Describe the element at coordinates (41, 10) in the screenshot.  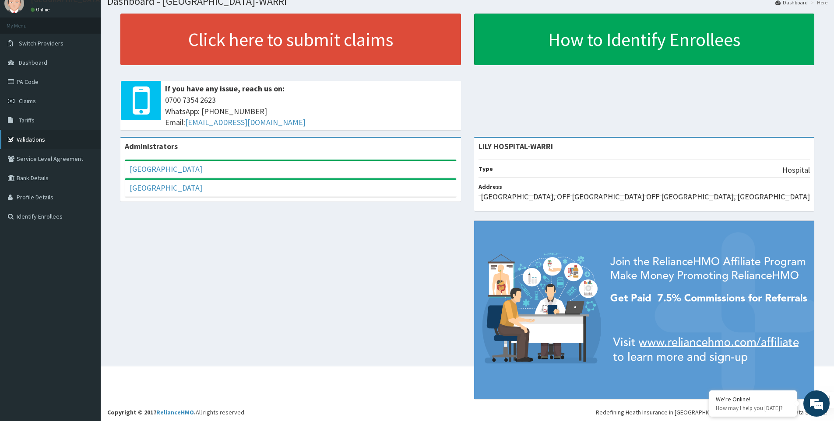
I see `a: Online` at that location.